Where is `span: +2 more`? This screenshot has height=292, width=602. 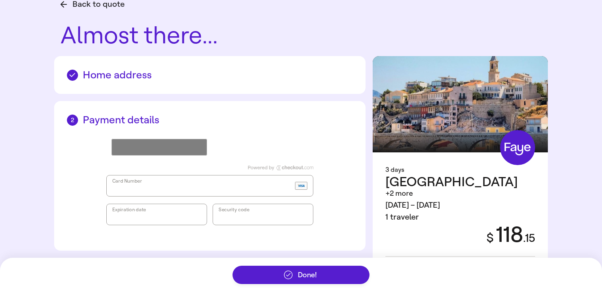 span: +2 more is located at coordinates (399, 193).